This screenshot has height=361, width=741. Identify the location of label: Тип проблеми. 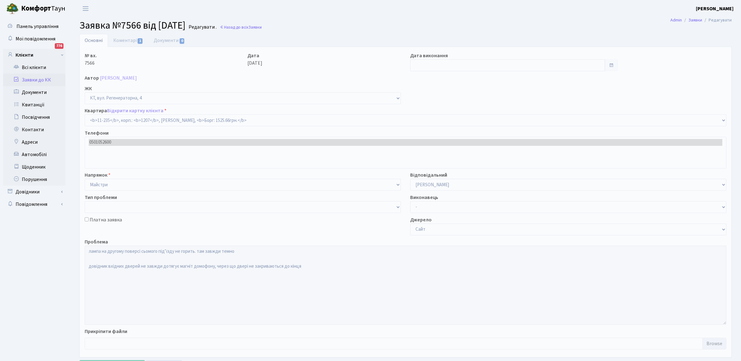
(101, 197).